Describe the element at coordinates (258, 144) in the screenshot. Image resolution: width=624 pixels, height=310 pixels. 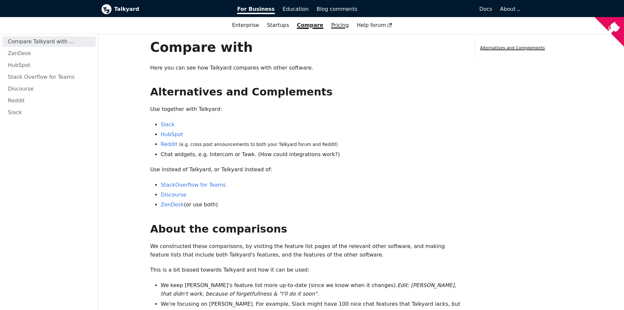
I see `small: (e.g. cross post announcements to both your Talkyard forum and Reddit)` at that location.